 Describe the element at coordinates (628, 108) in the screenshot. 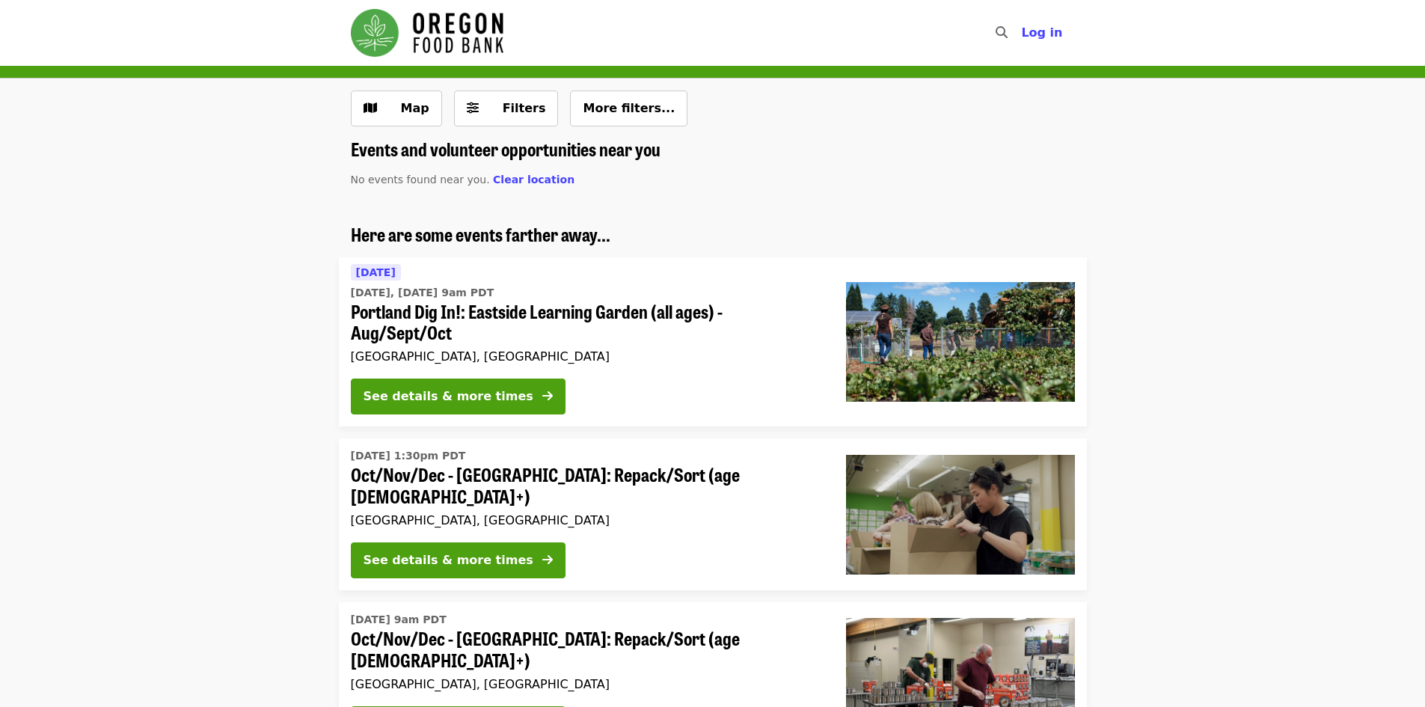

I see `button: More filters...` at that location.